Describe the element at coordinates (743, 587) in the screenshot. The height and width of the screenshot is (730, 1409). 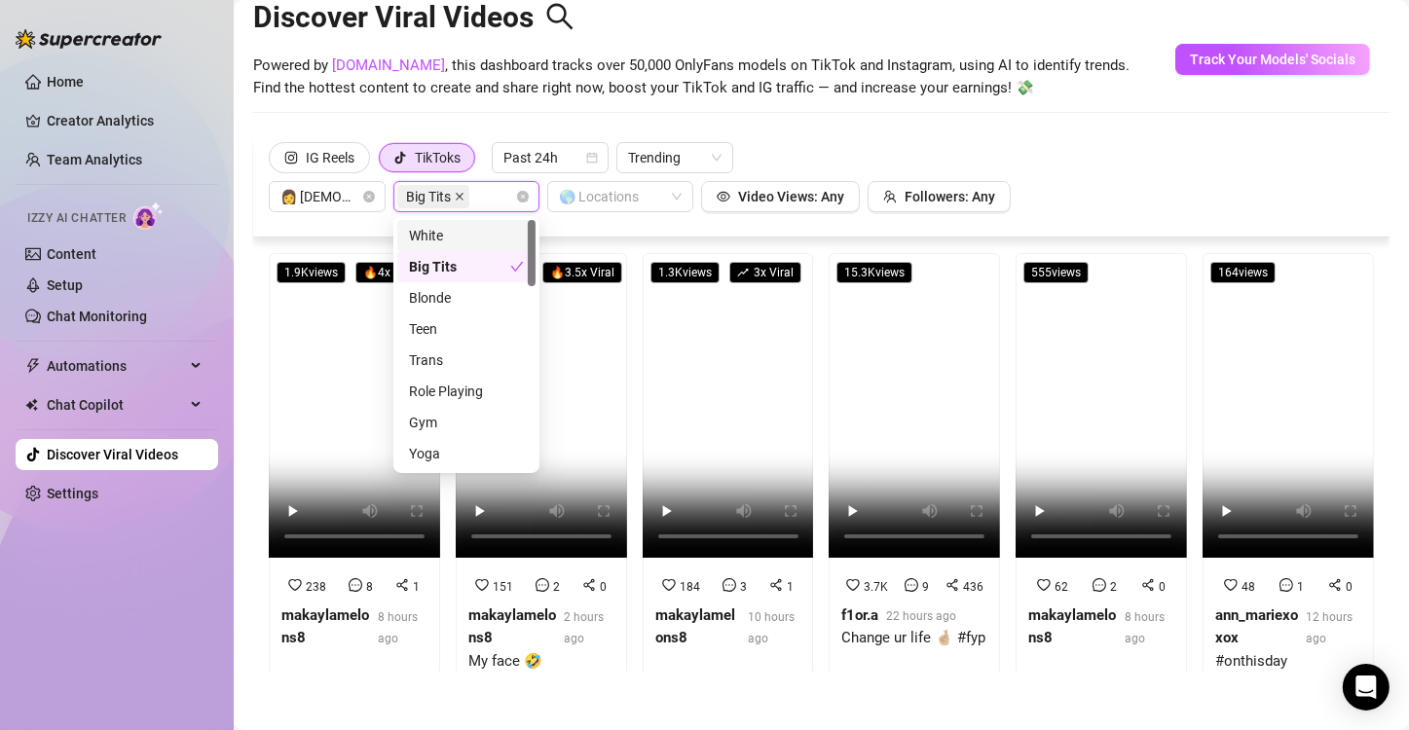
I see `span: 3` at that location.